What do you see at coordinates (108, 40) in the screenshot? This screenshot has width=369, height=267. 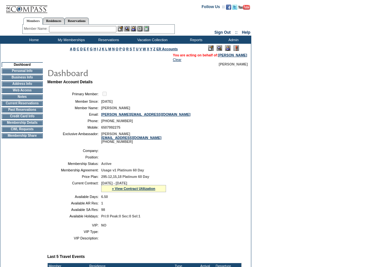 I see `td: Reservations` at bounding box center [108, 40].